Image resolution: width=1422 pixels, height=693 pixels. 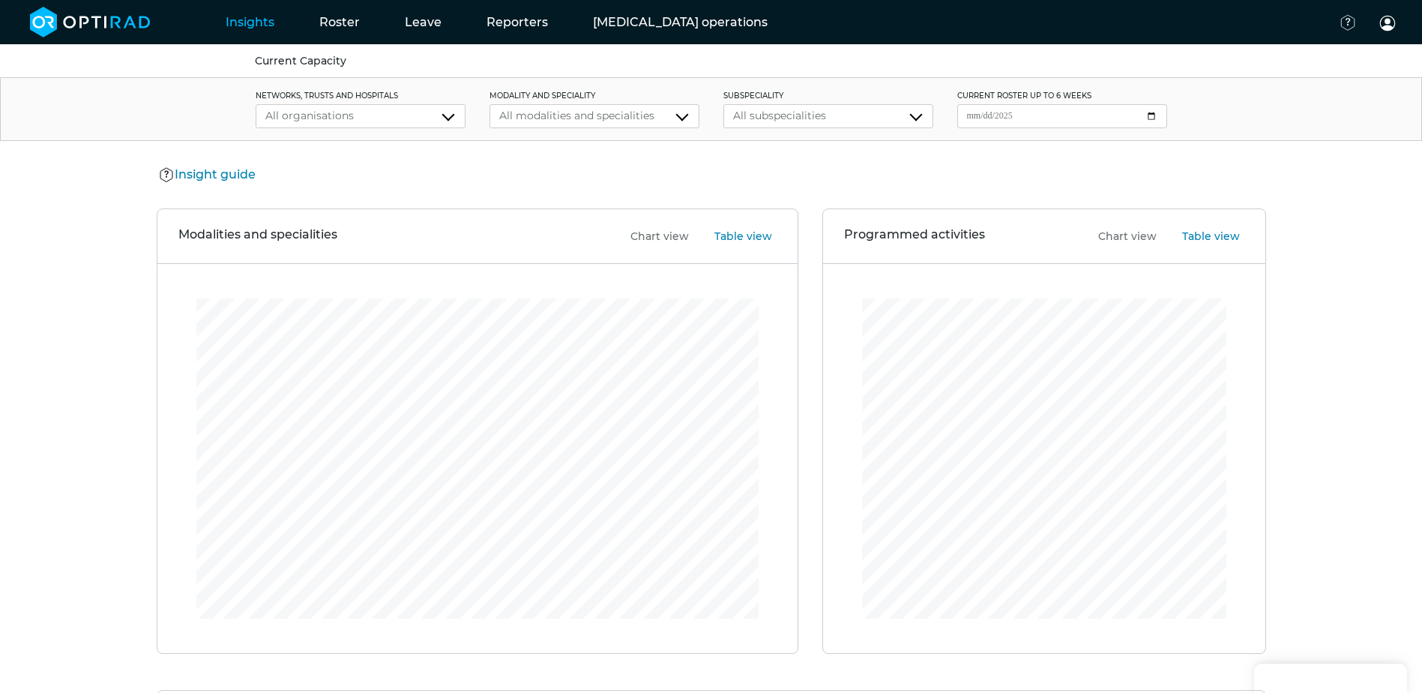 I want to click on button: Insight guide, so click(x=208, y=175).